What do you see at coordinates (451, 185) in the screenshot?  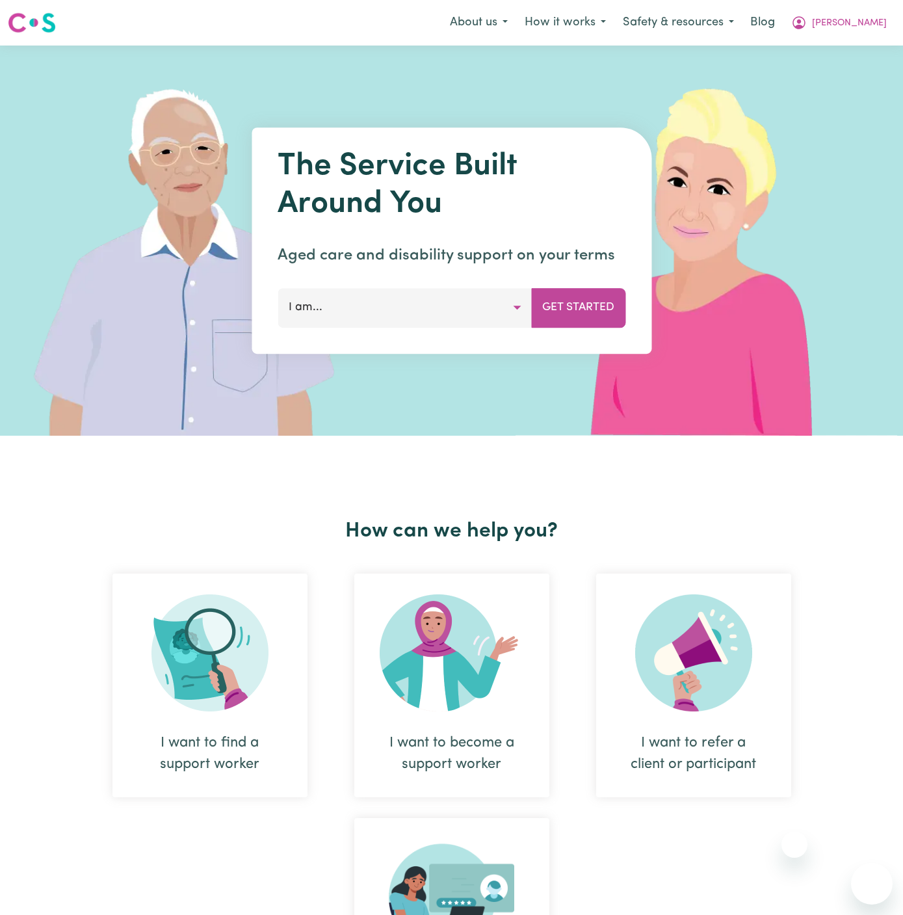 I see `h1: The Service Built Around You` at bounding box center [451, 185].